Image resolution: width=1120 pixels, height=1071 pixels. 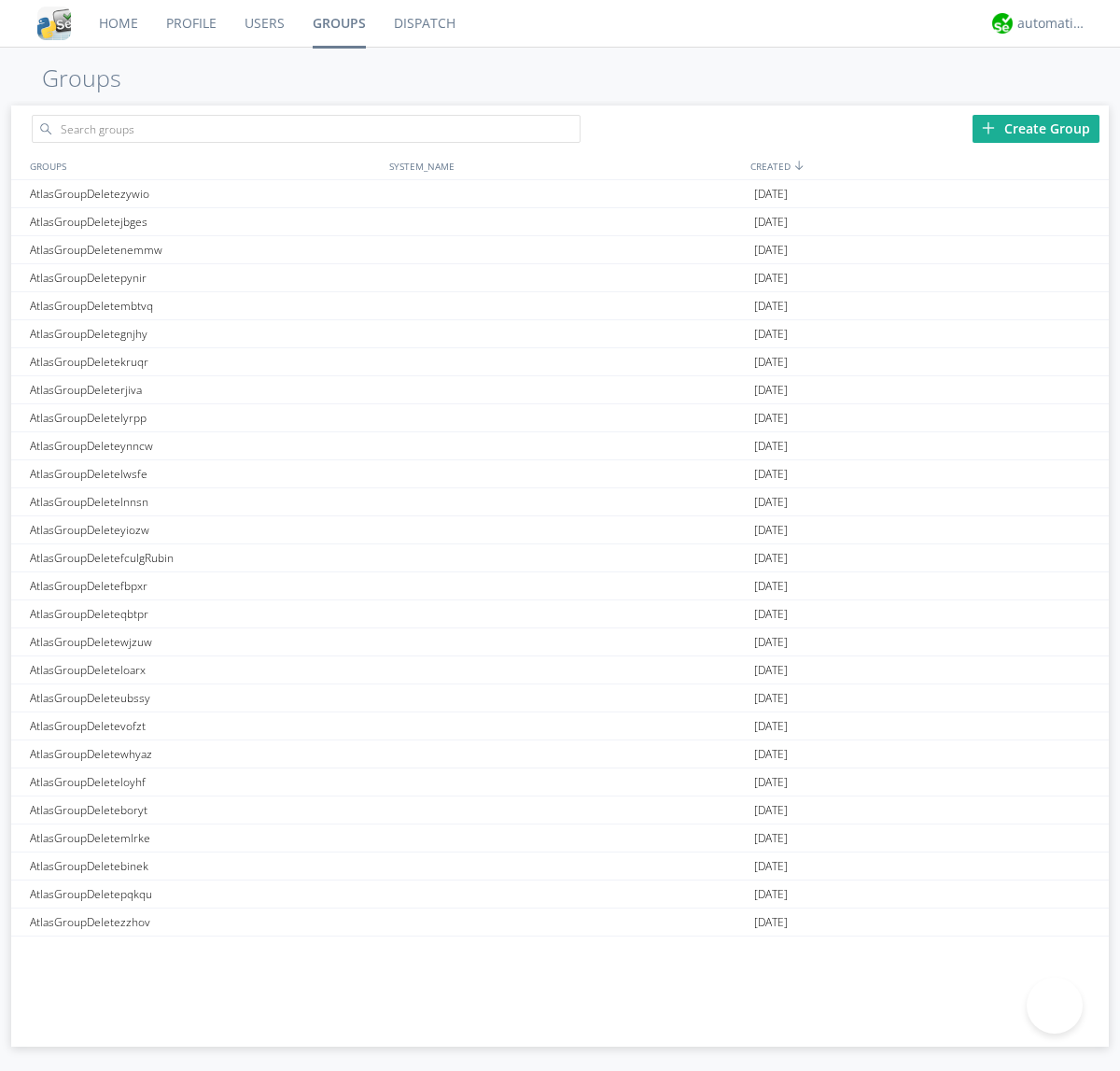 I want to click on div: AtlasGroupDeletelnnsn, so click(x=205, y=502).